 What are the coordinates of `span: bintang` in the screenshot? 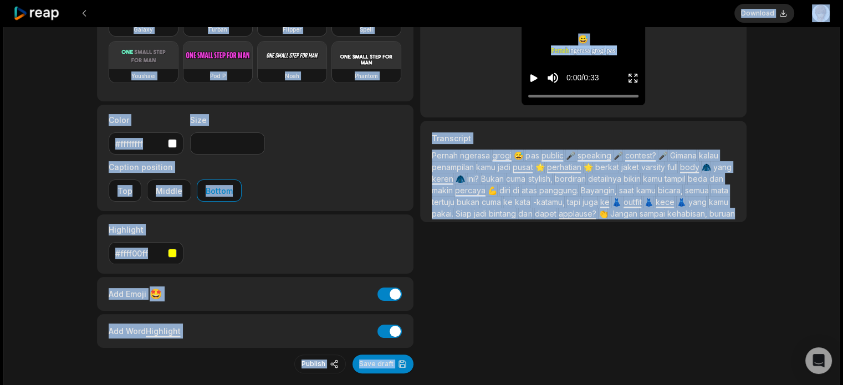 It's located at (503, 213).